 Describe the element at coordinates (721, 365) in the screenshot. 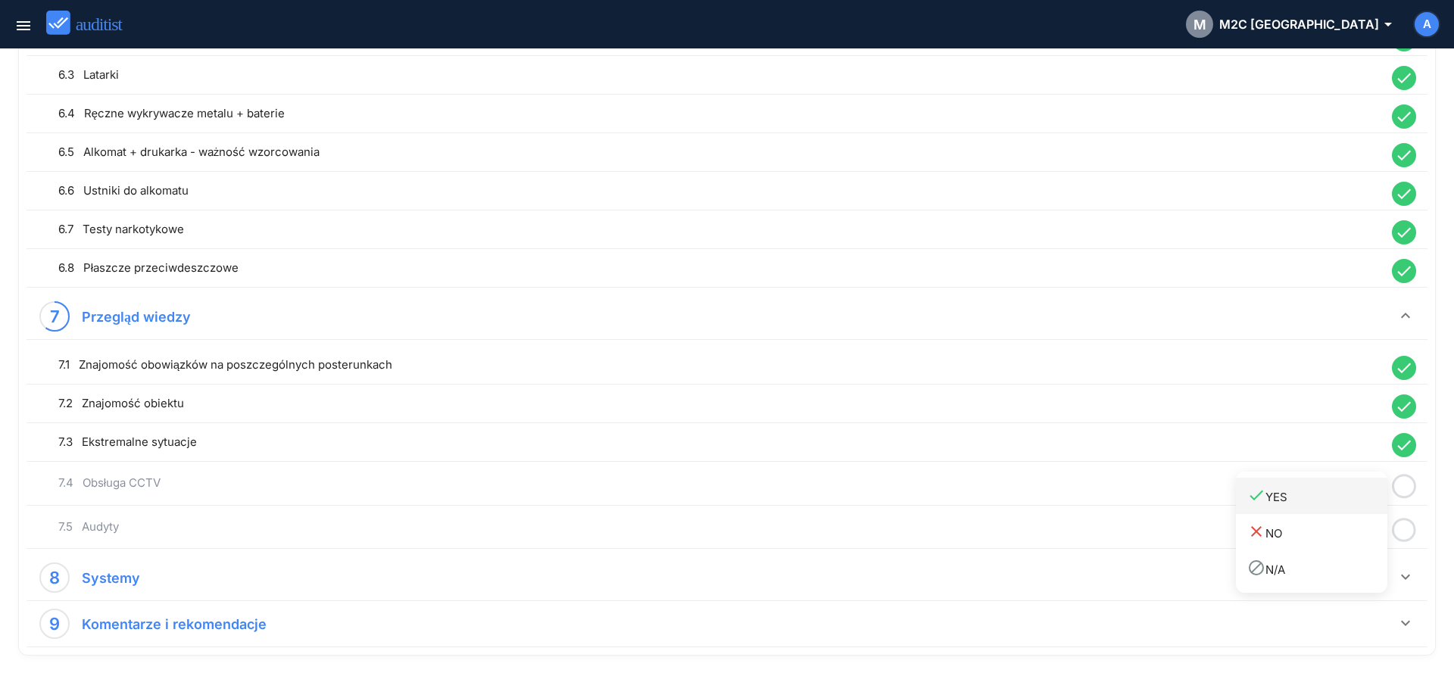

I see `div: 7.1 Znajomość obowiązków na poszczególnych posterunkach` at that location.